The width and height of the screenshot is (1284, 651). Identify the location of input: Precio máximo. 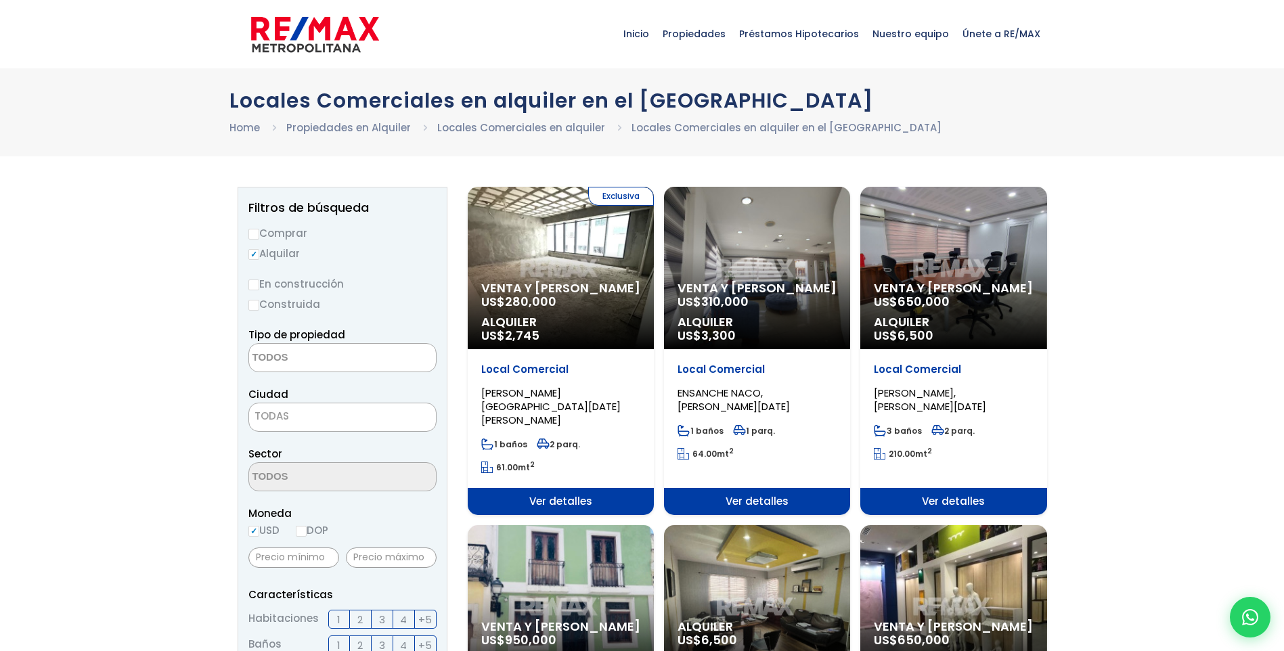
(391, 558).